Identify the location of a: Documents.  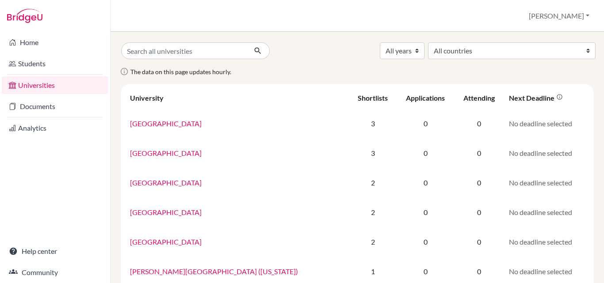
(55, 106).